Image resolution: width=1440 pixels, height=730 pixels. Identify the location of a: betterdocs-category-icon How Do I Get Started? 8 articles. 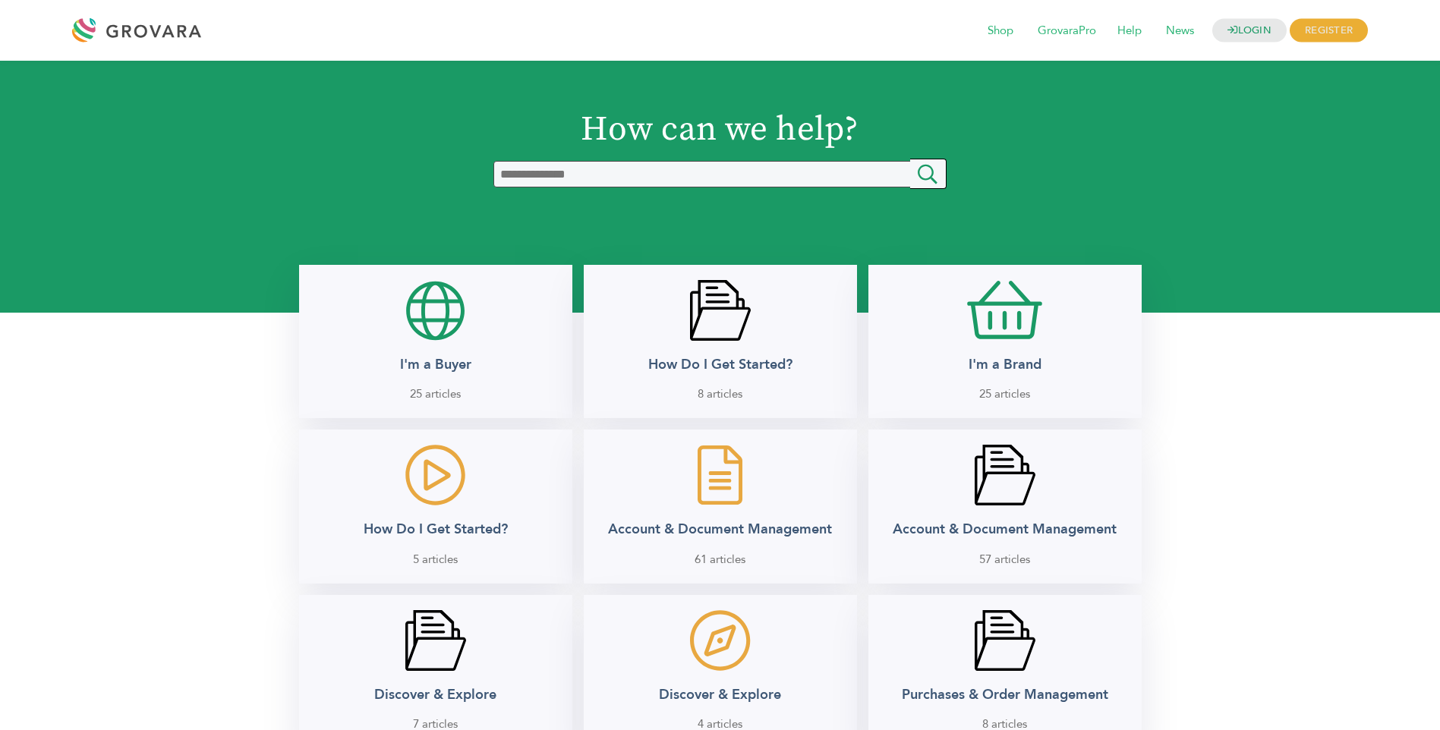
(720, 342).